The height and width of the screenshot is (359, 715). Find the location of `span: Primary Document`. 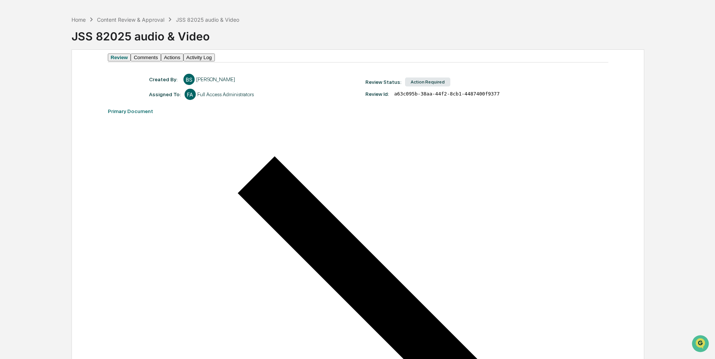

span: Primary Document is located at coordinates (130, 111).